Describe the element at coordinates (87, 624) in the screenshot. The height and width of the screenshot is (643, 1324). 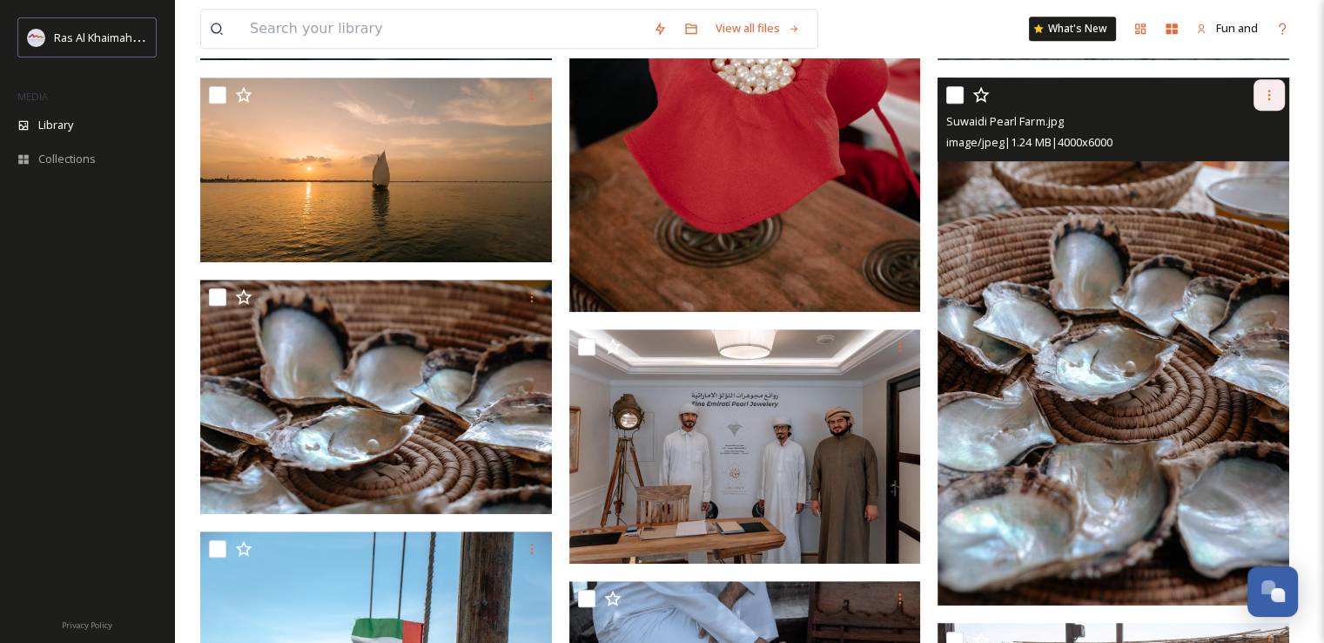
I see `span: Privacy Policy` at that location.